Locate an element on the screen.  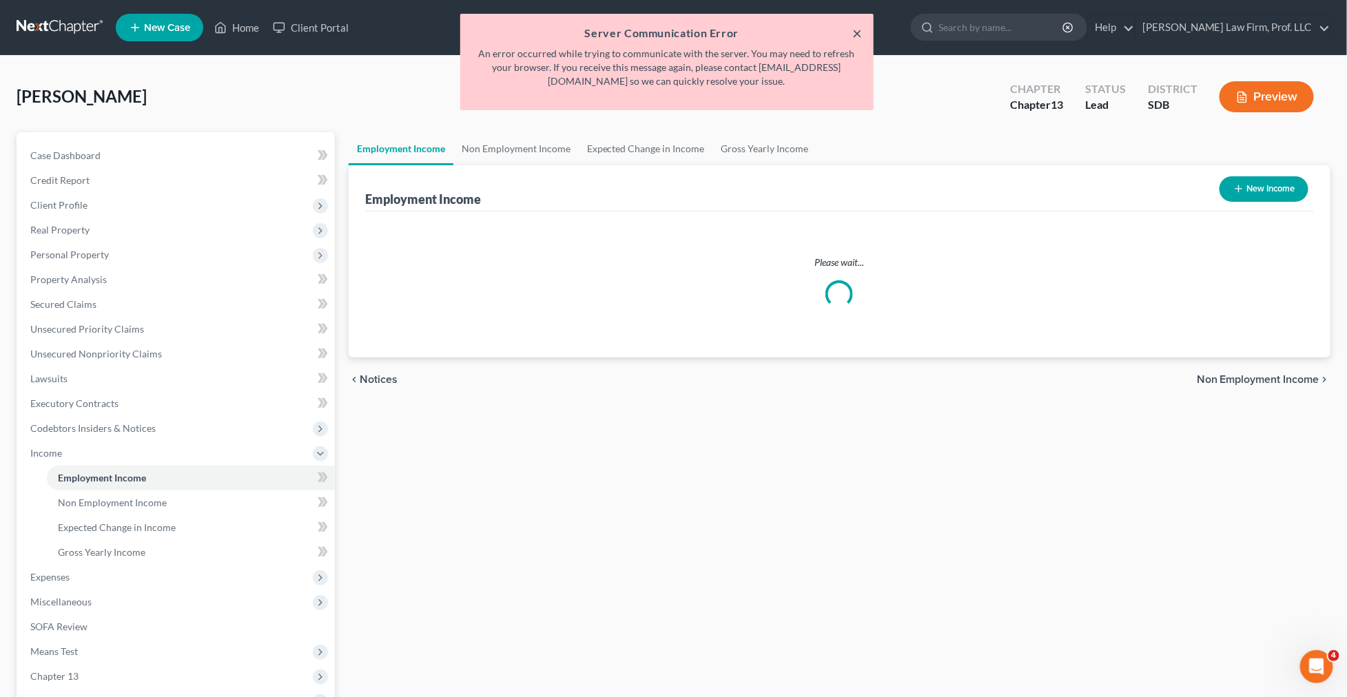
span: Notices is located at coordinates (378, 380).